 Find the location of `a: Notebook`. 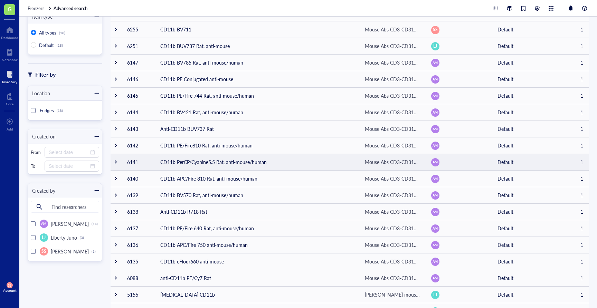

a: Notebook is located at coordinates (10, 54).